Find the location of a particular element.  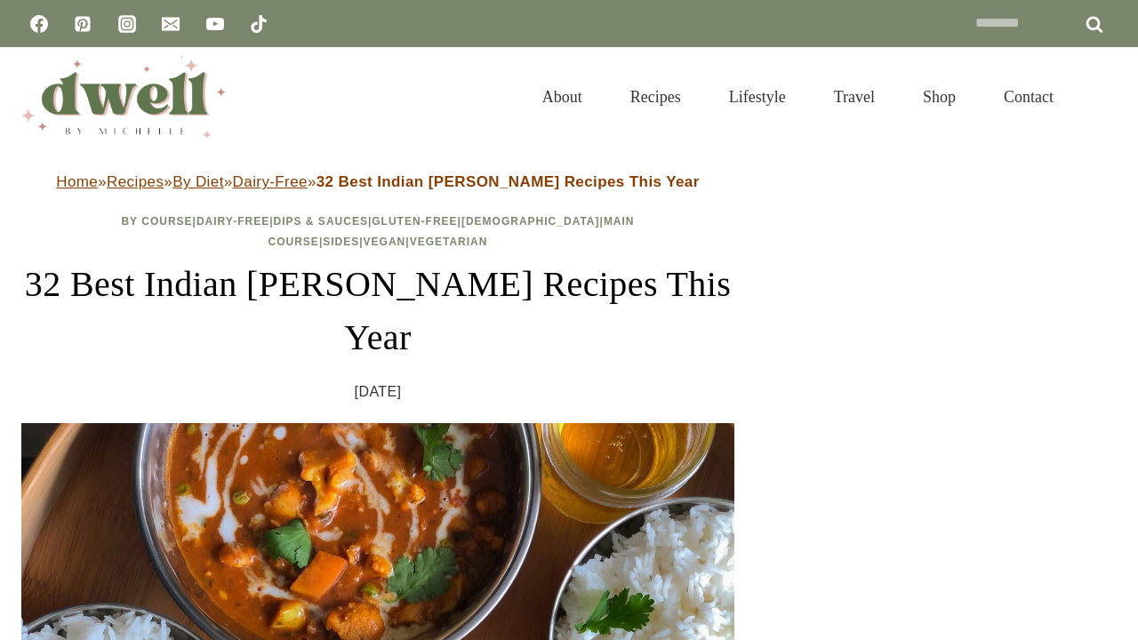

a: About is located at coordinates (562, 97).